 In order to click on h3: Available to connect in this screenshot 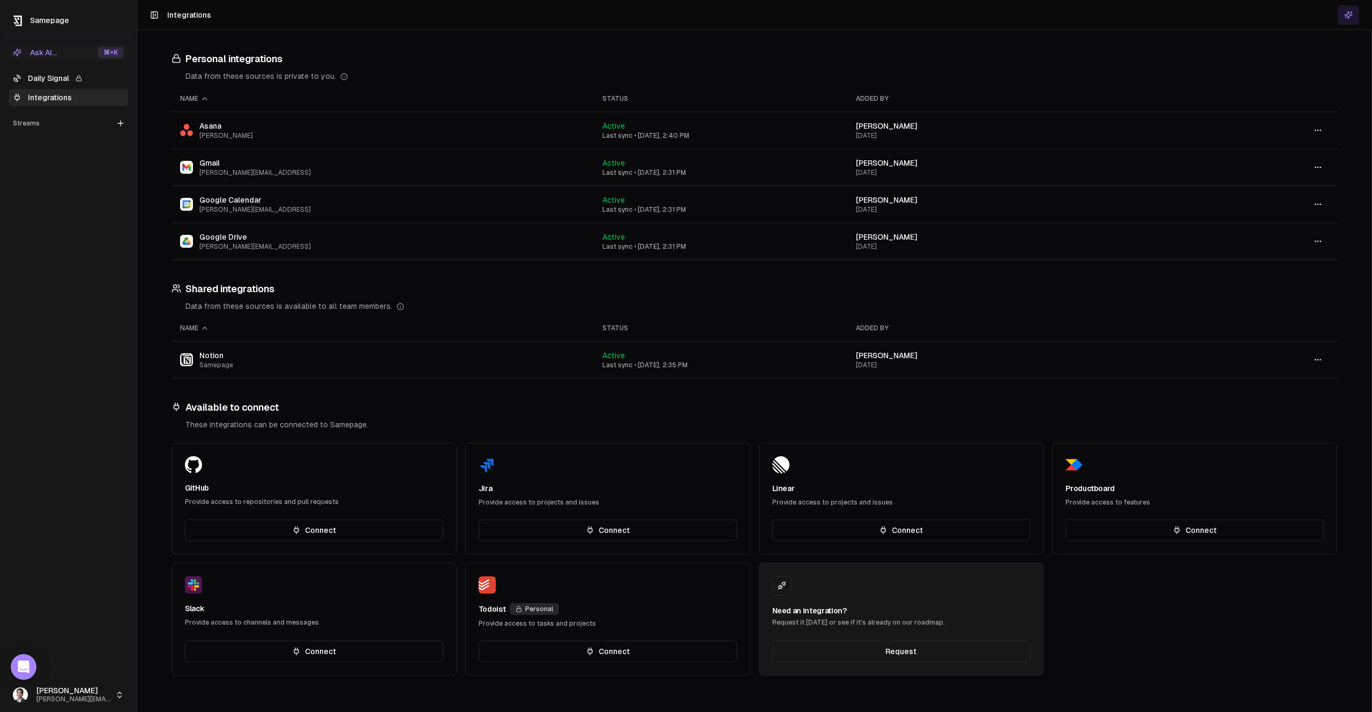, I will do `click(754, 407)`.